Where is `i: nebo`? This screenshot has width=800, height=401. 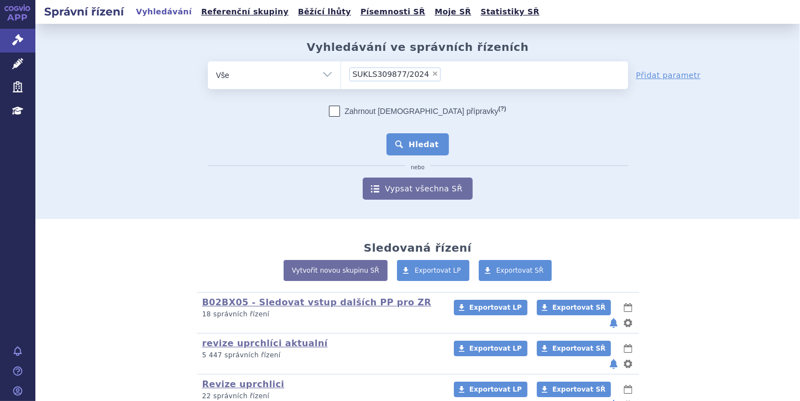 i: nebo is located at coordinates (418, 168).